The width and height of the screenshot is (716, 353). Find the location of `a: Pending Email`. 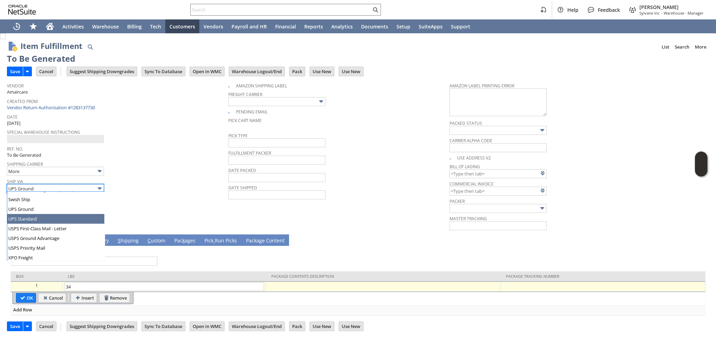

a: Pending Email is located at coordinates (252, 112).